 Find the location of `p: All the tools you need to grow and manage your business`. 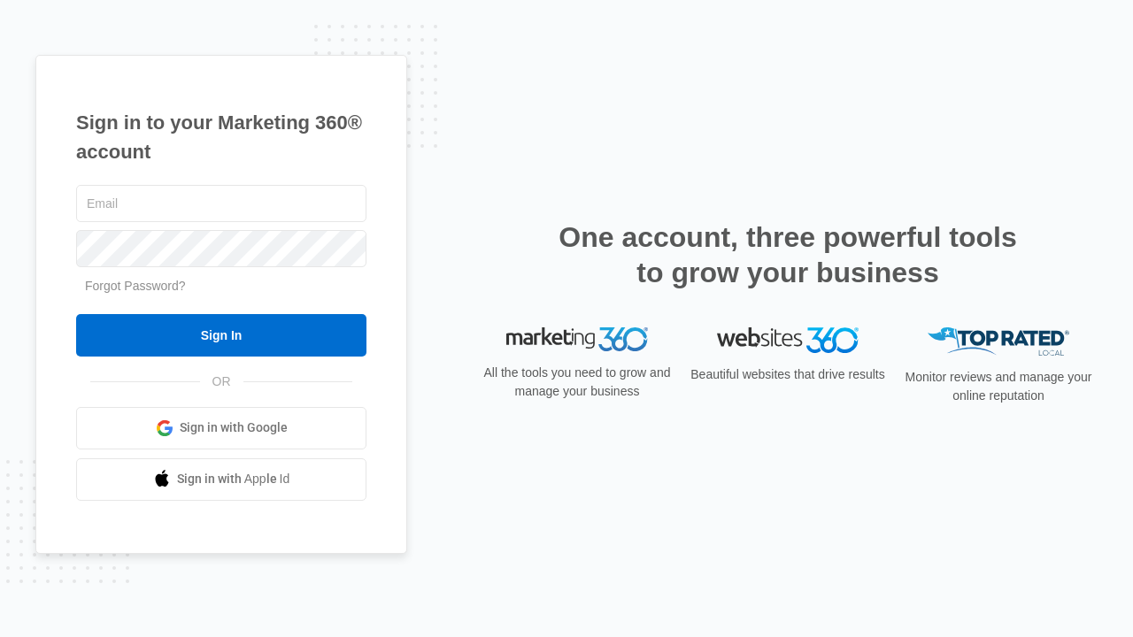

p: All the tools you need to grow and manage your business is located at coordinates (577, 382).